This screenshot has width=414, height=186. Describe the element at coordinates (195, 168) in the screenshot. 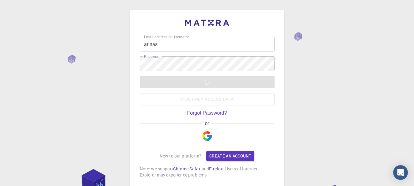

I see `a: Safari` at that location.